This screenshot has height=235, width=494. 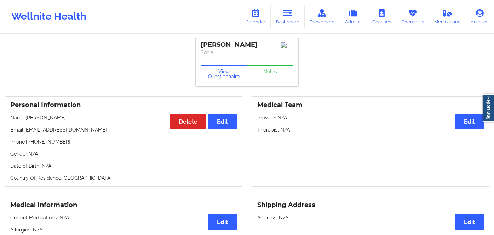 I want to click on p: Date of Birth: N/A, so click(x=124, y=166).